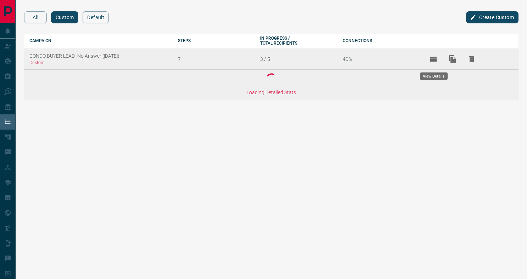 The height and width of the screenshot is (279, 527). I want to click on div: 7, so click(217, 59).